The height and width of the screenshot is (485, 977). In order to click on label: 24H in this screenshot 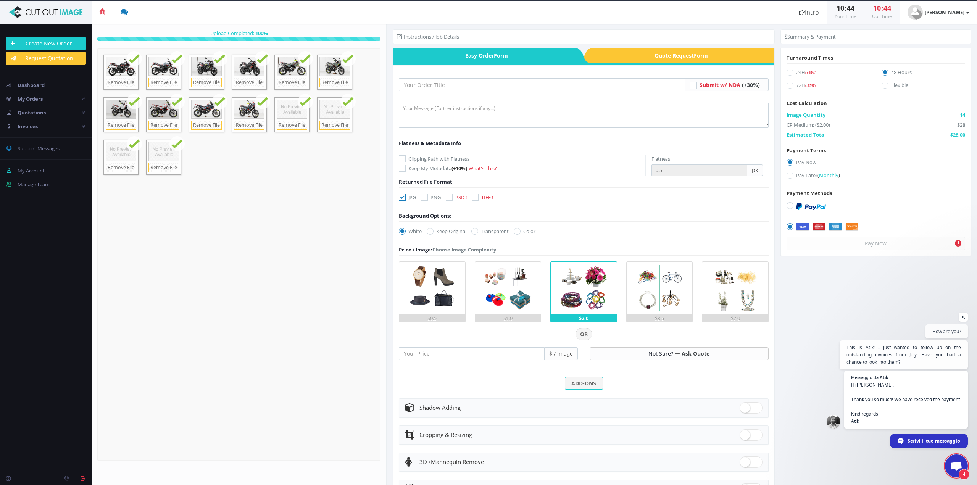, I will do `click(829, 73)`.